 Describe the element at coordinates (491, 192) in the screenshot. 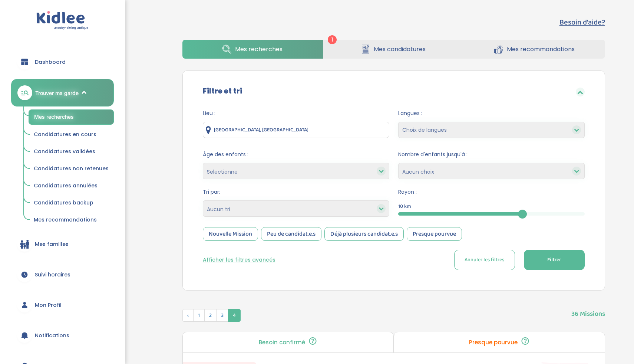

I see `span: Rayon :` at that location.